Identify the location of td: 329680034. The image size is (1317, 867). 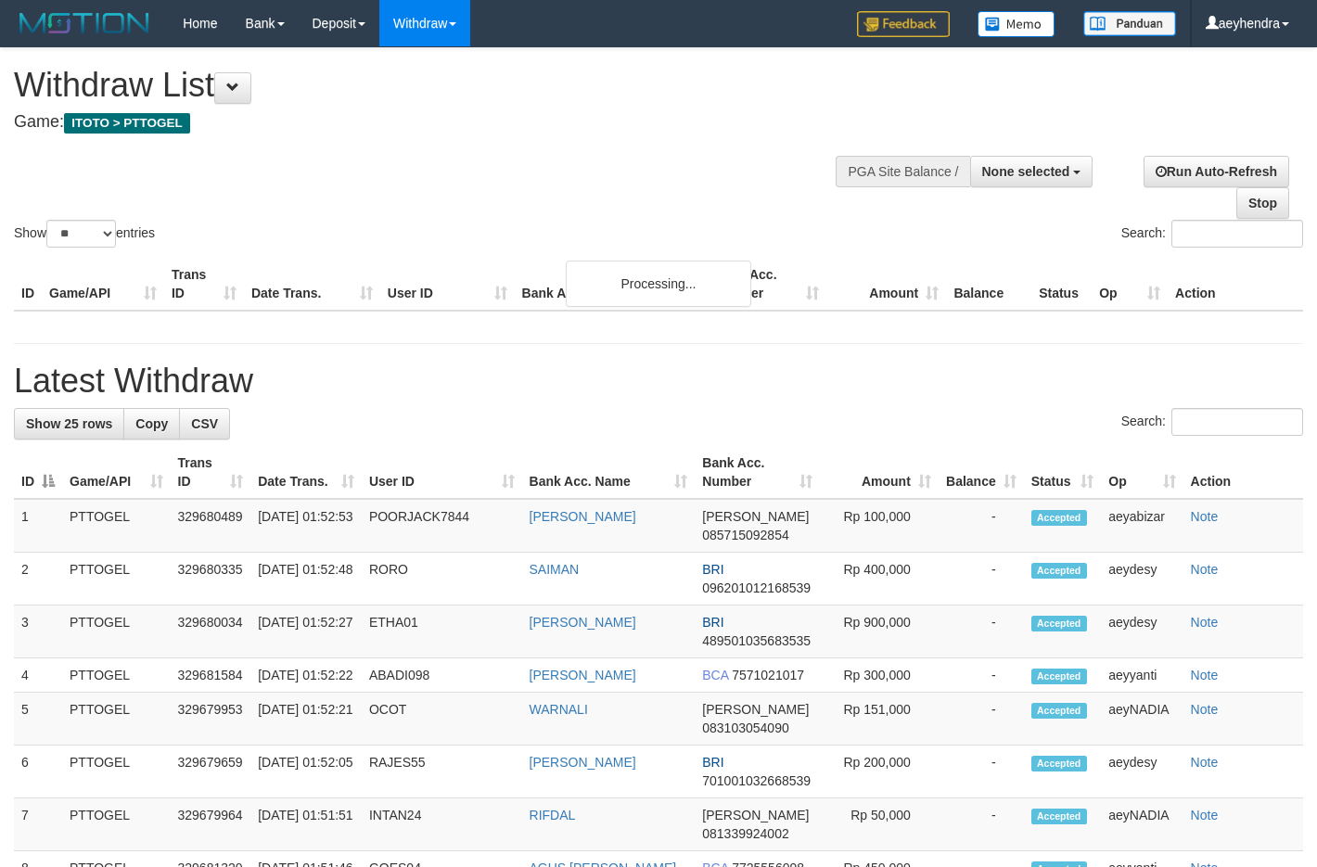
(211, 632).